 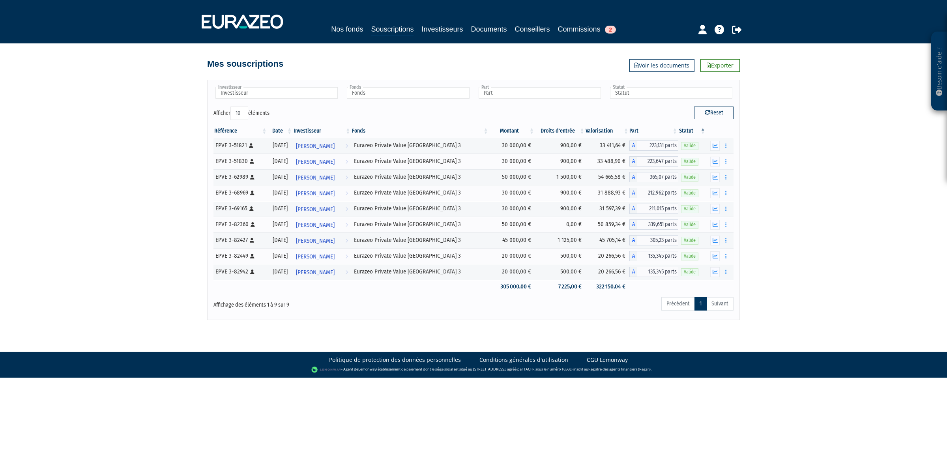 What do you see at coordinates (658, 177) in the screenshot?
I see `span: 365,07 parts` at bounding box center [658, 177].